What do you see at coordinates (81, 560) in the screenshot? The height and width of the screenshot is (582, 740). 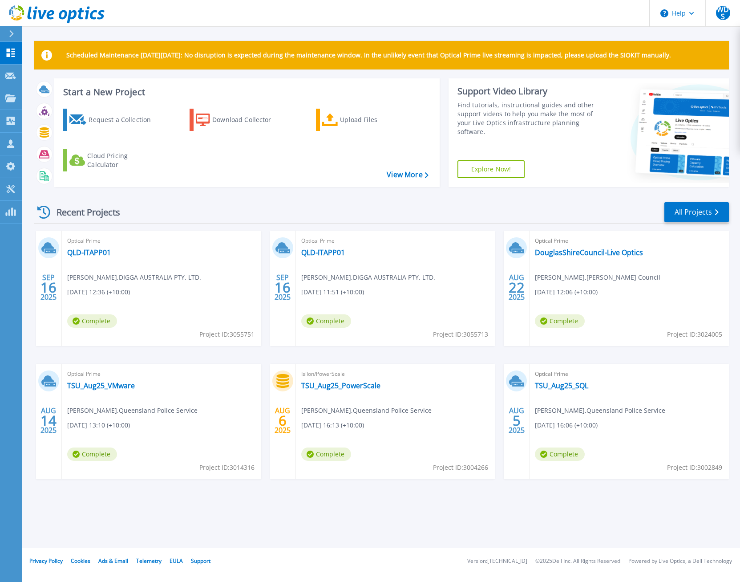 I see `a: Cookies` at bounding box center [81, 560].